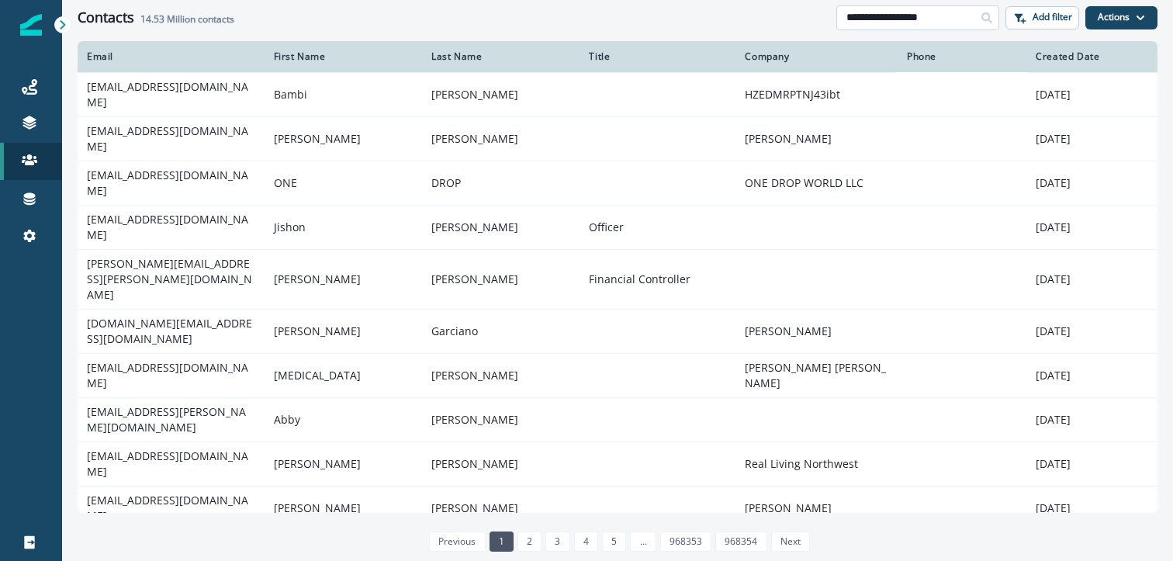 This screenshot has width=1173, height=561. I want to click on h2: contacts, so click(187, 19).